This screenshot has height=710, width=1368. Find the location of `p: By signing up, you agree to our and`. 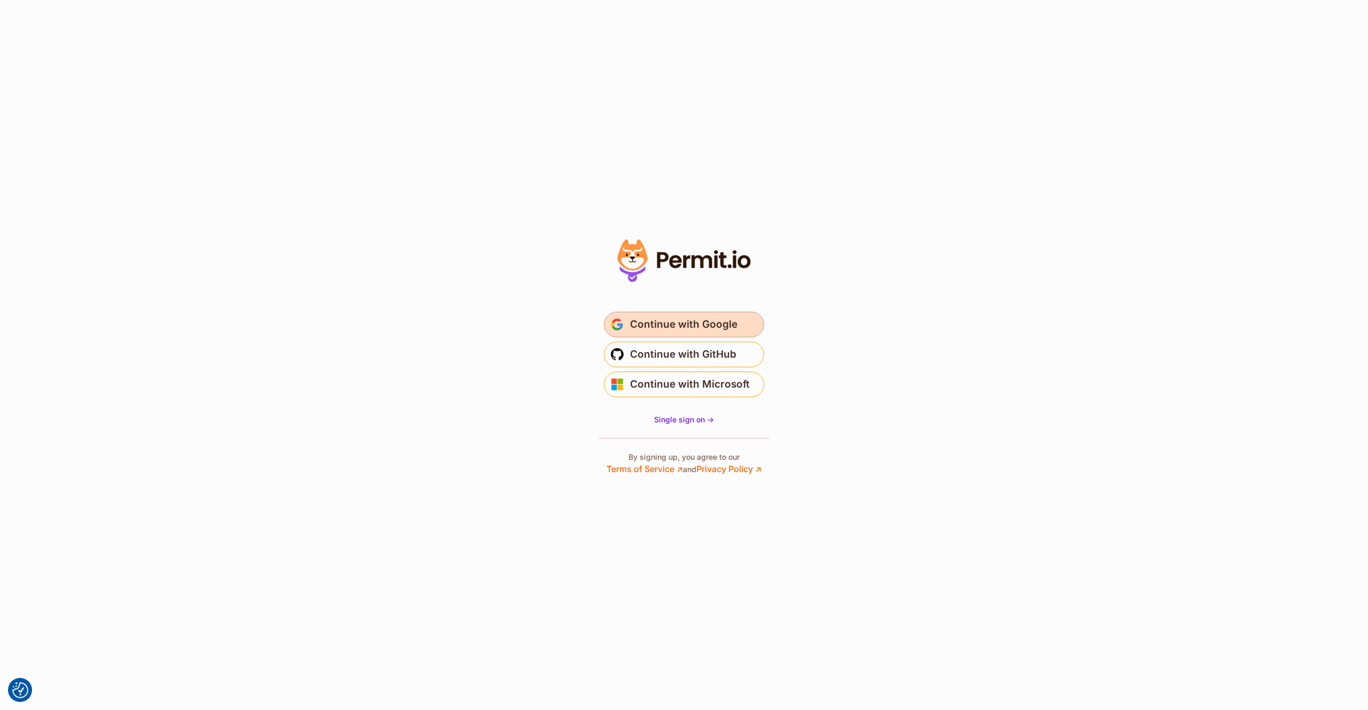

p: By signing up, you agree to our and is located at coordinates (684, 463).